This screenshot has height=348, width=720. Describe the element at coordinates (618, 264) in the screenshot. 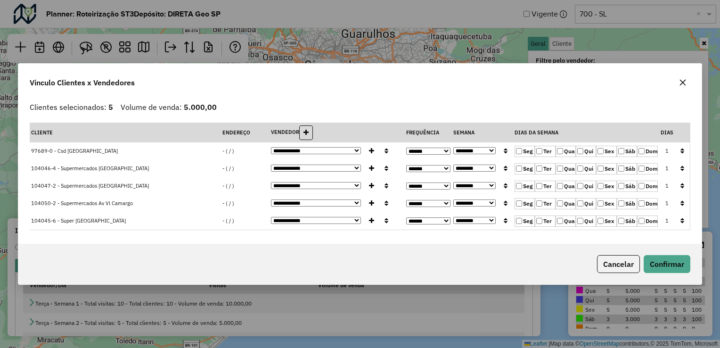

I see `button: Cancelar` at that location.